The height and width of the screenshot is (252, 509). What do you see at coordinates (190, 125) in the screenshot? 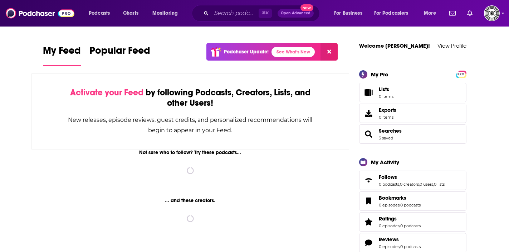
I see `div: New releases, episode reviews, guest credits, and personalized recommendations will begin to appe...` at bounding box center [190, 125].